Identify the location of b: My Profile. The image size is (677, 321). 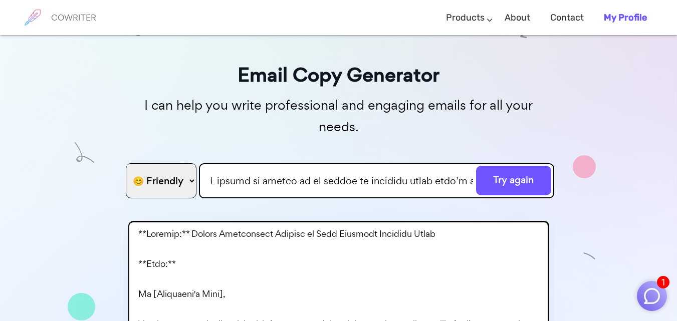
(626, 18).